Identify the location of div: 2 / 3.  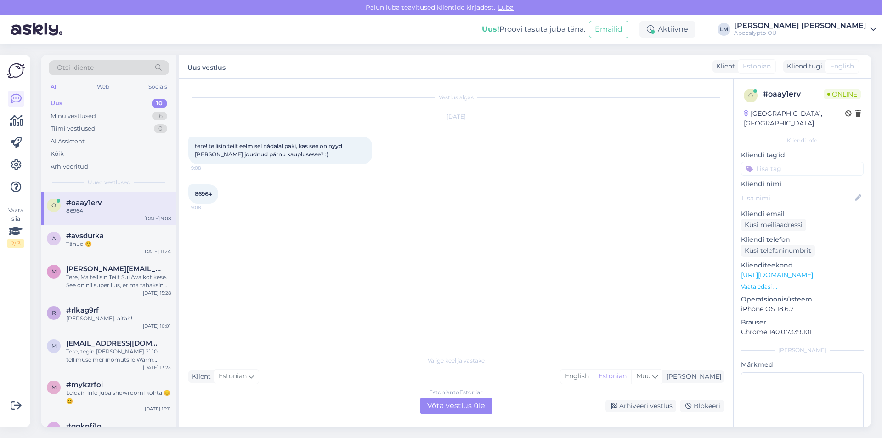
(16, 243).